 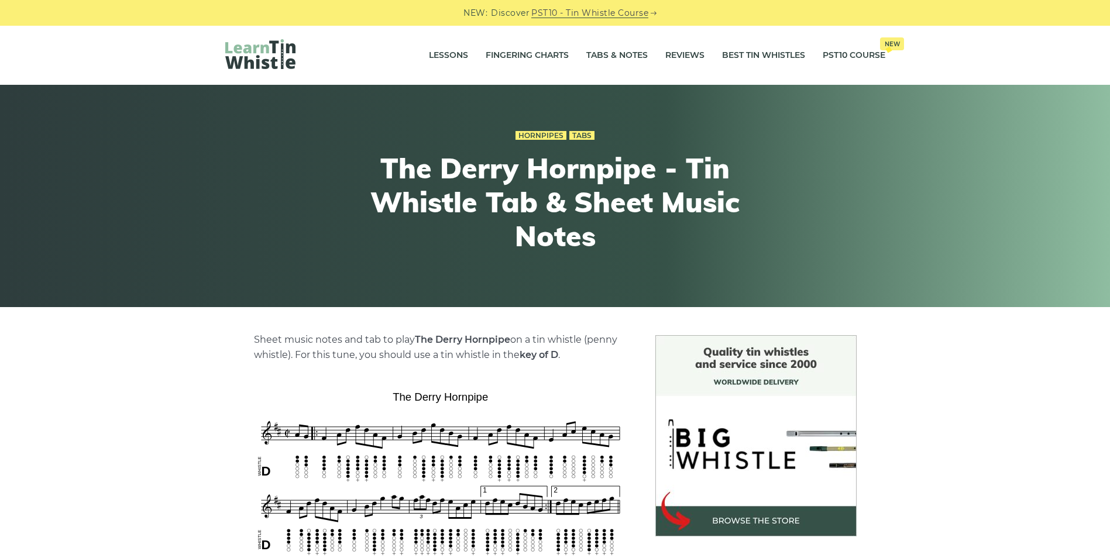 What do you see at coordinates (617, 56) in the screenshot?
I see `a: Tabs & Notes` at bounding box center [617, 56].